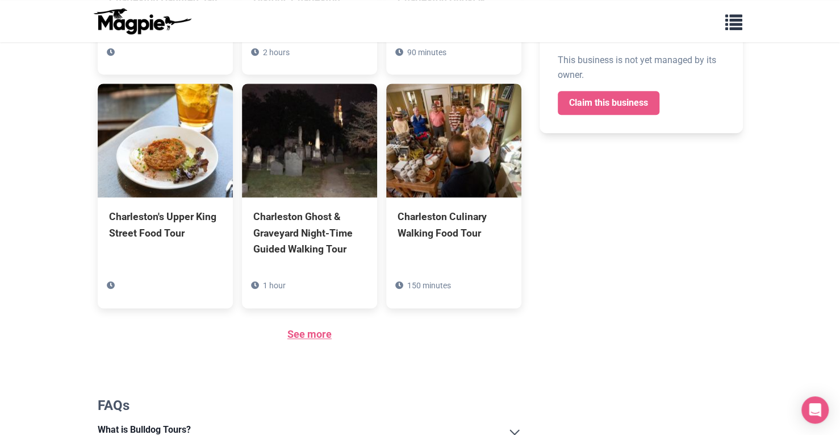 Image resolution: width=840 pixels, height=435 pixels. Describe the element at coordinates (310, 333) in the screenshot. I see `a: See more` at that location.